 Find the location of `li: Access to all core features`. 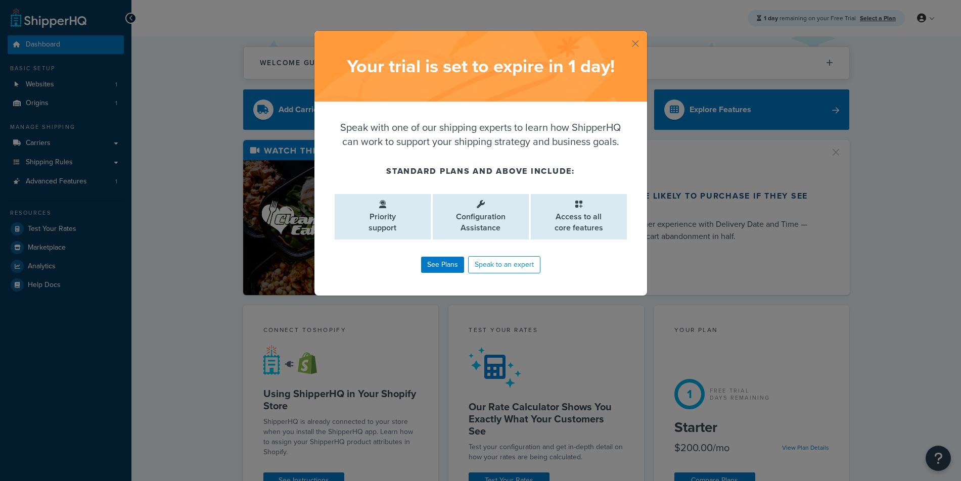

li: Access to all core features is located at coordinates (579, 217).